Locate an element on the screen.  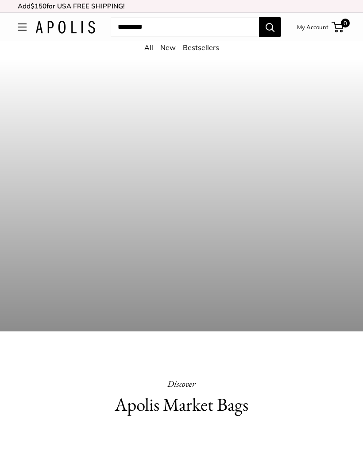
a: Bestsellers is located at coordinates (201, 47).